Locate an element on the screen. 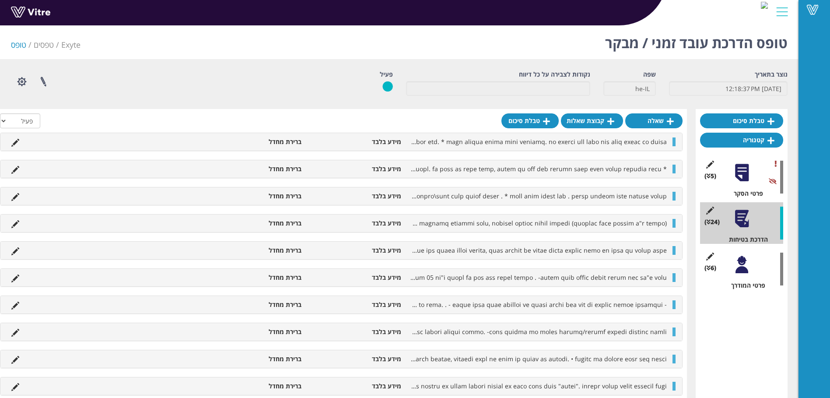 The image size is (830, 398). a: שאלה is located at coordinates (654, 121).